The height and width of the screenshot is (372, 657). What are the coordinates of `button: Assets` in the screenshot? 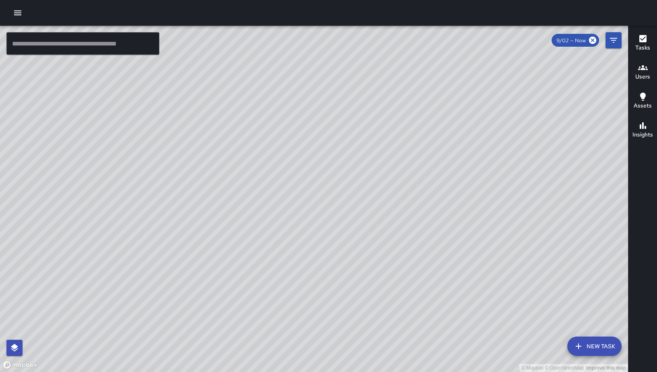 It's located at (643, 101).